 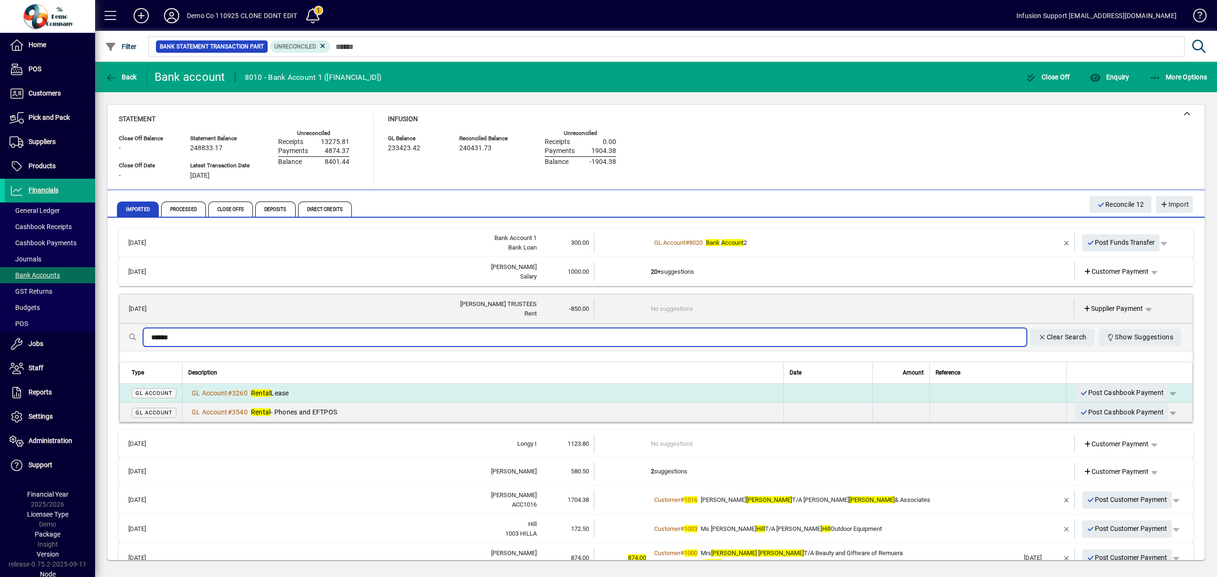 What do you see at coordinates (206, 148) in the screenshot?
I see `span: 248833.17` at bounding box center [206, 148].